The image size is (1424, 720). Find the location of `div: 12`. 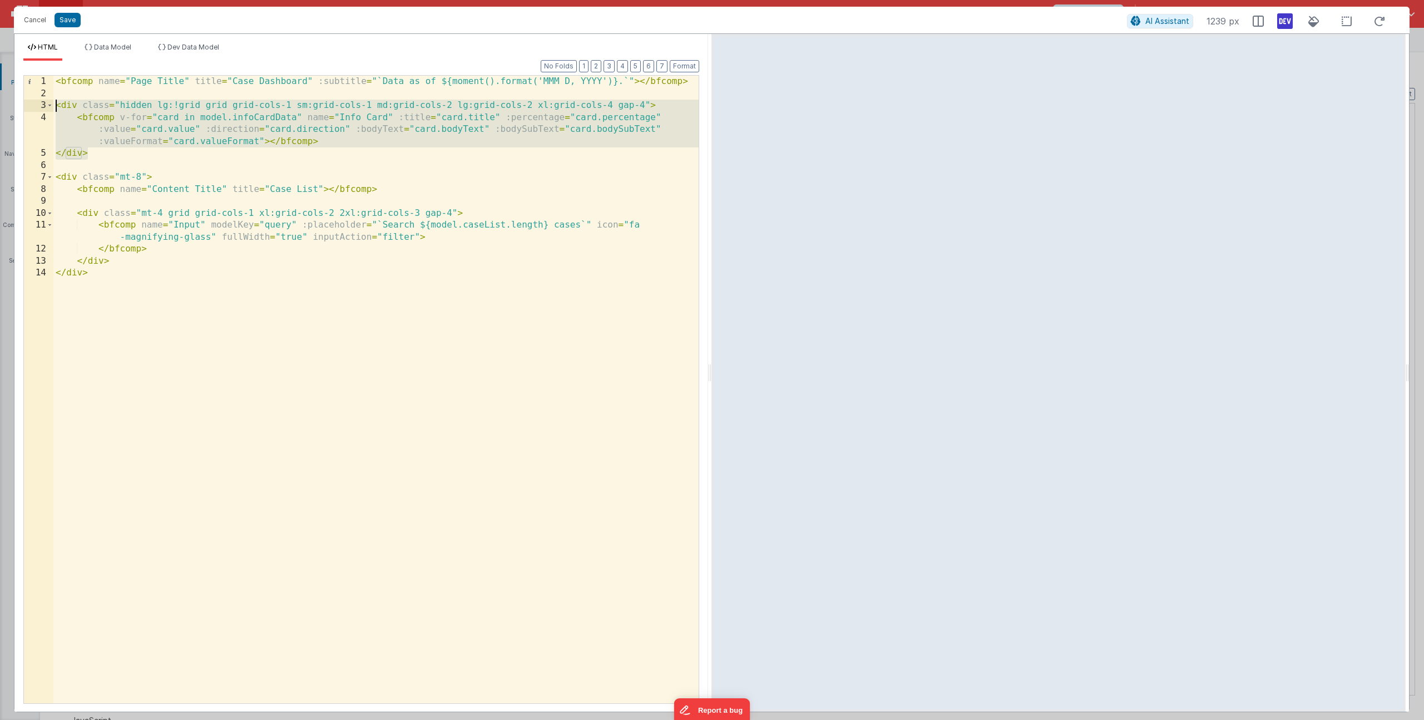

div: 12 is located at coordinates (38, 249).